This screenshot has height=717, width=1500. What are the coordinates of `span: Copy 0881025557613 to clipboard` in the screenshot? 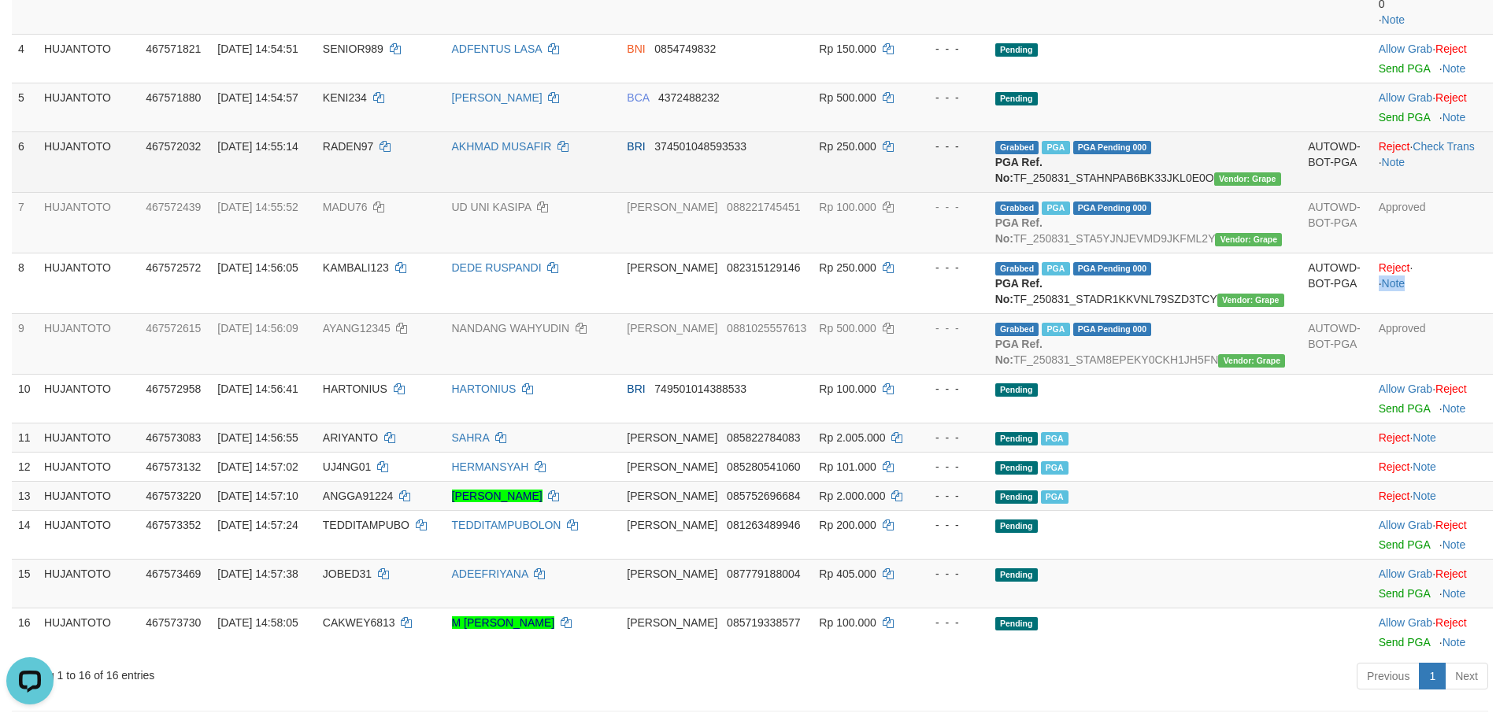 It's located at (766, 328).